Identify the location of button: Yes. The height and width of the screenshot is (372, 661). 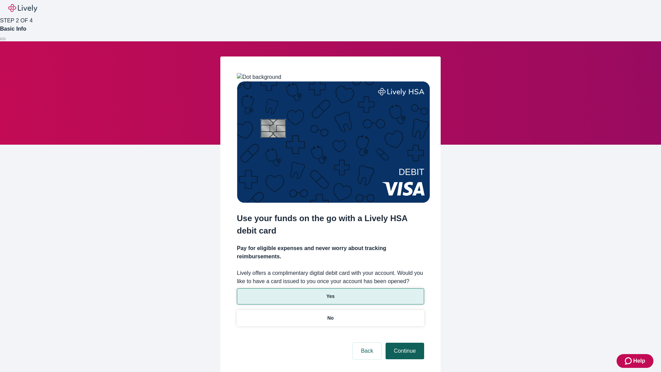
(330, 296).